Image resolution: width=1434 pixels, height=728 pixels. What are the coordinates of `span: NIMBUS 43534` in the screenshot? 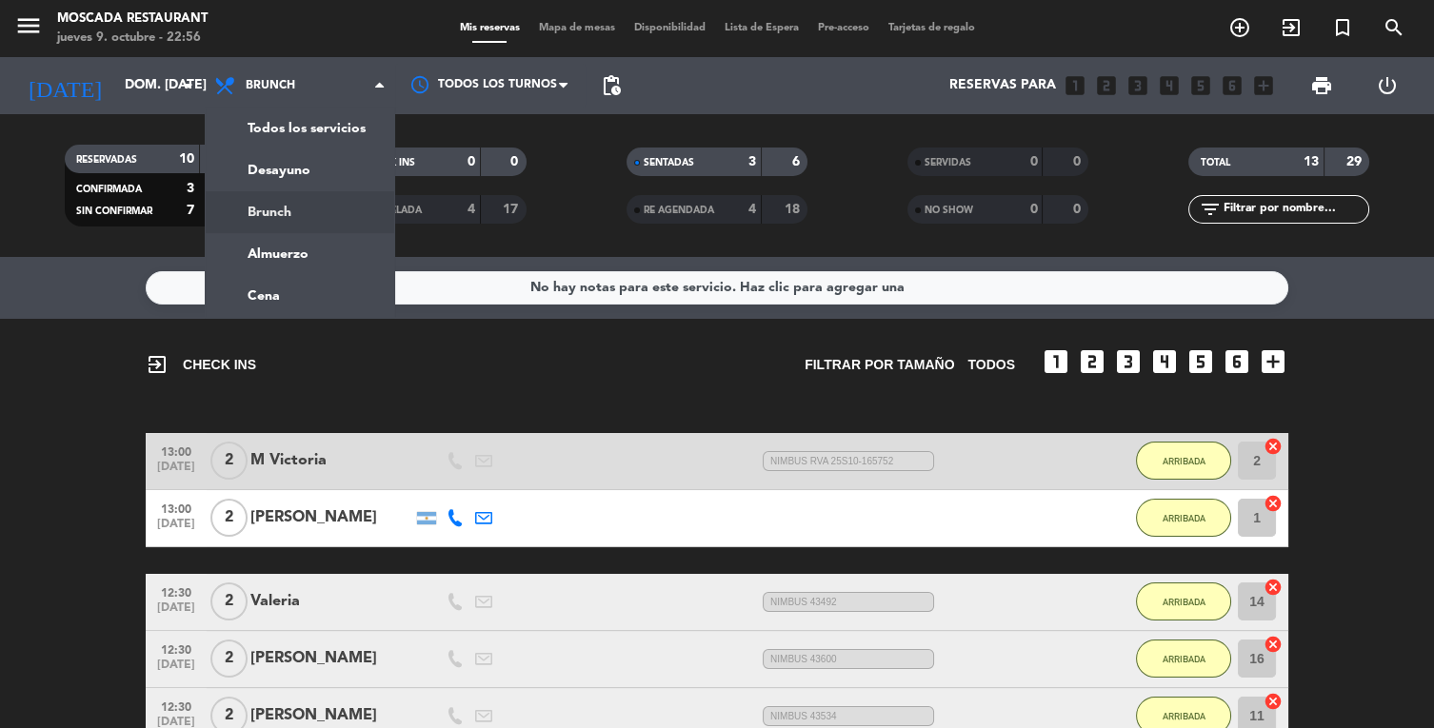 It's located at (848, 716).